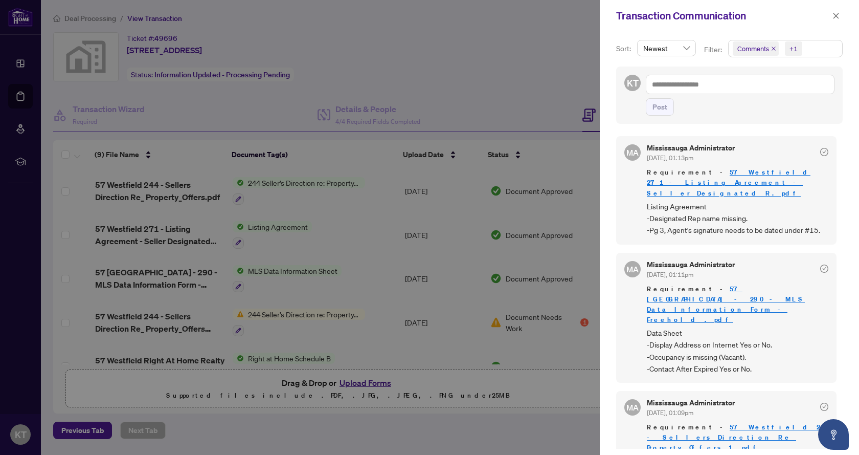  What do you see at coordinates (834, 434) in the screenshot?
I see `button: Open asap` at bounding box center [834, 434].